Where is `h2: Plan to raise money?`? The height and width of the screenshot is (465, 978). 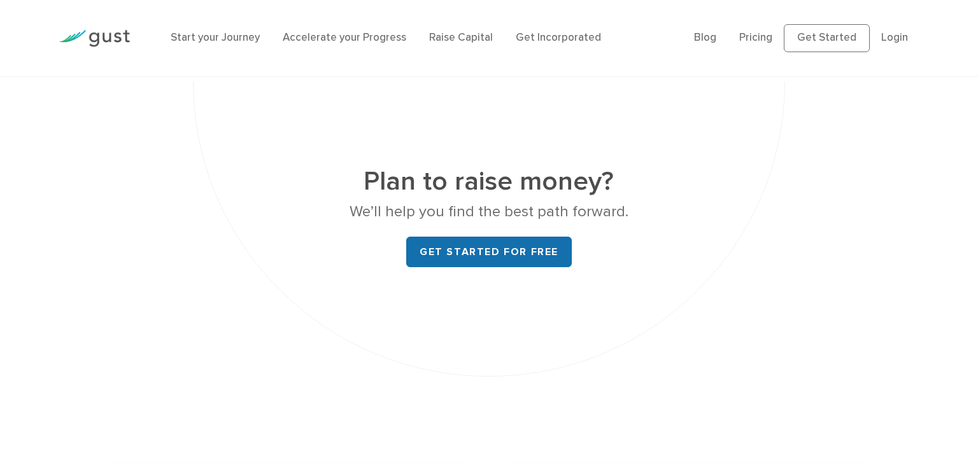
h2: Plan to raise money? is located at coordinates (488, 182).